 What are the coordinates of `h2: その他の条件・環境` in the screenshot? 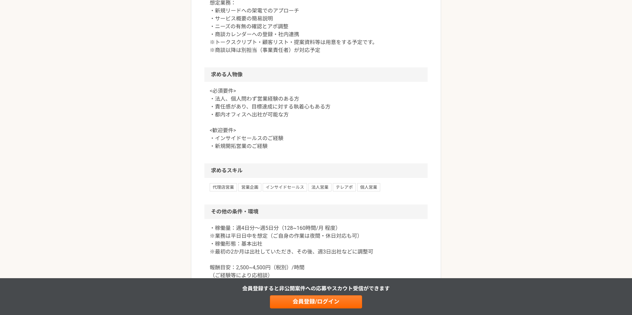 It's located at (316, 212).